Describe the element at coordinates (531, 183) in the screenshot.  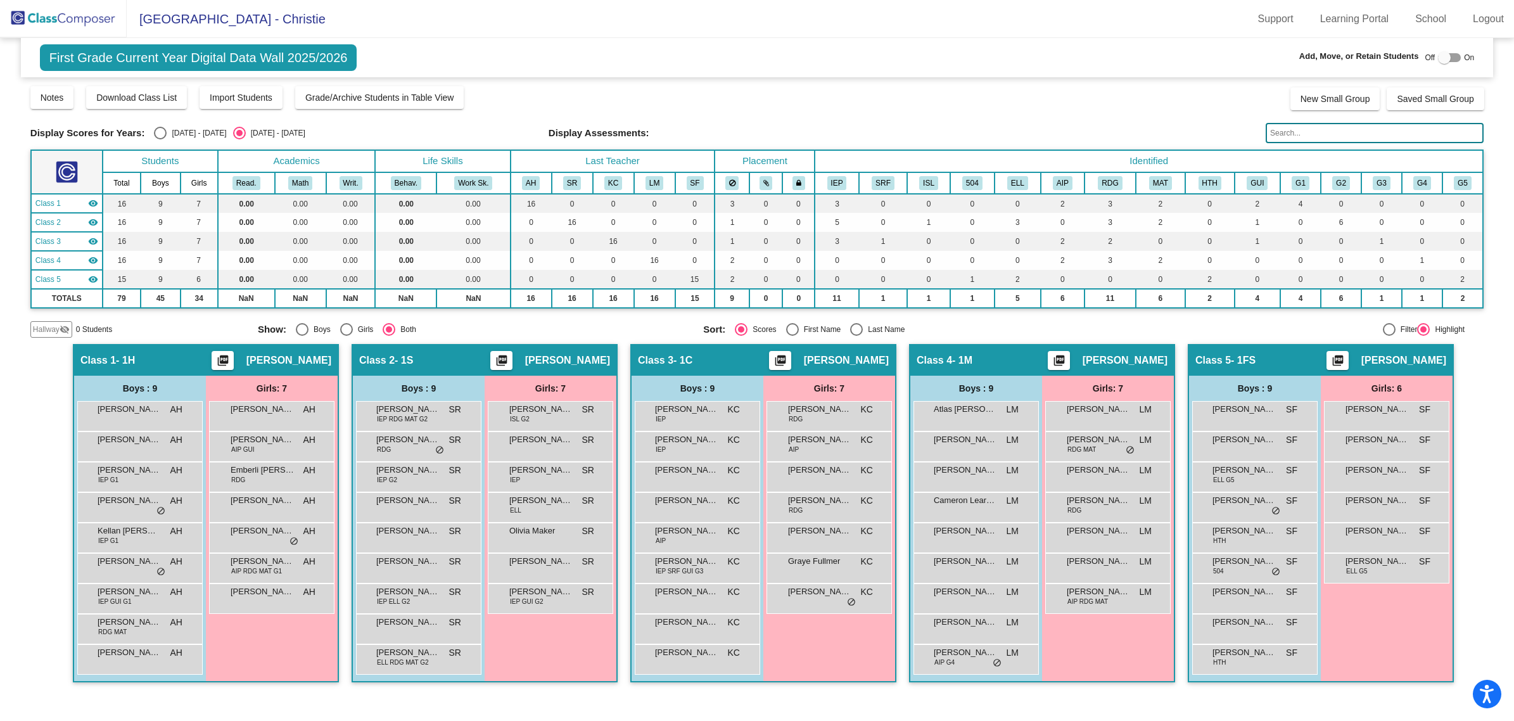
I see `button: AH` at that location.